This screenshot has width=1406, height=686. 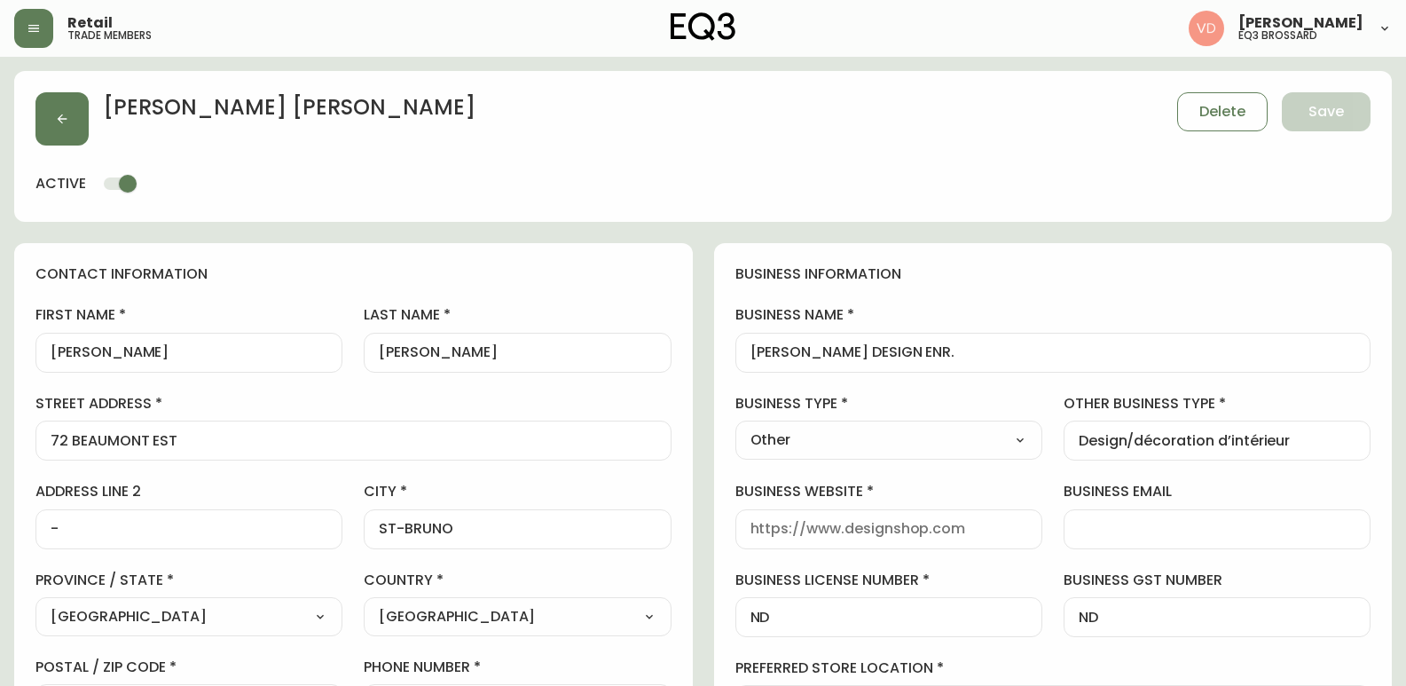 What do you see at coordinates (60, 184) in the screenshot?
I see `h4: active` at bounding box center [60, 184].